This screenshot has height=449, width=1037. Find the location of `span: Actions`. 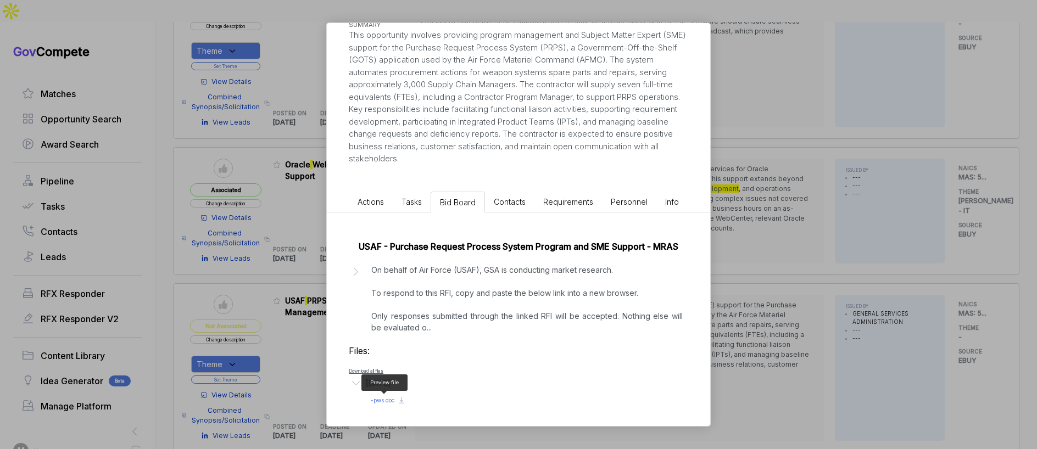

span: Actions is located at coordinates (371, 202).